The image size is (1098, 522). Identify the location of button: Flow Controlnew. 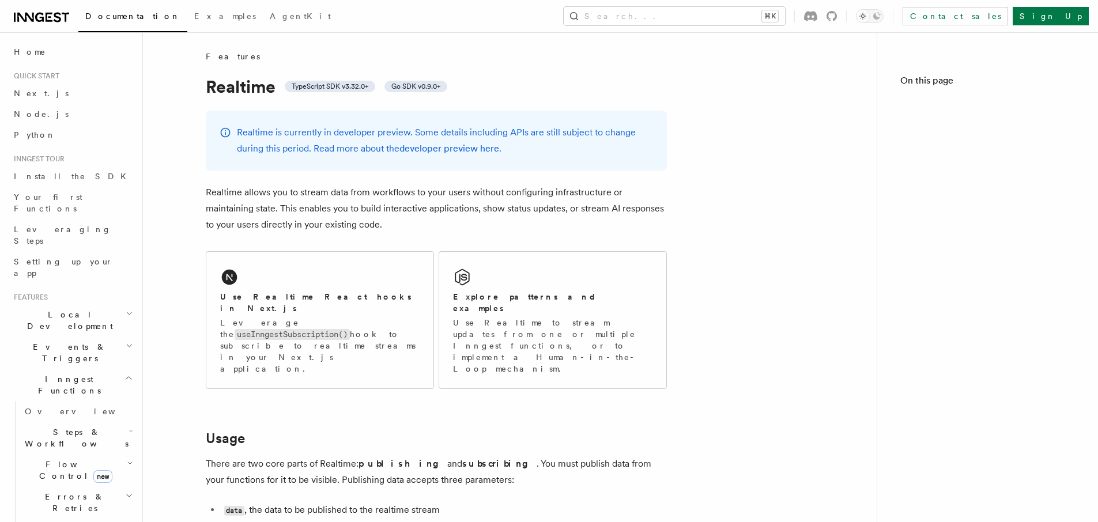
(78, 470).